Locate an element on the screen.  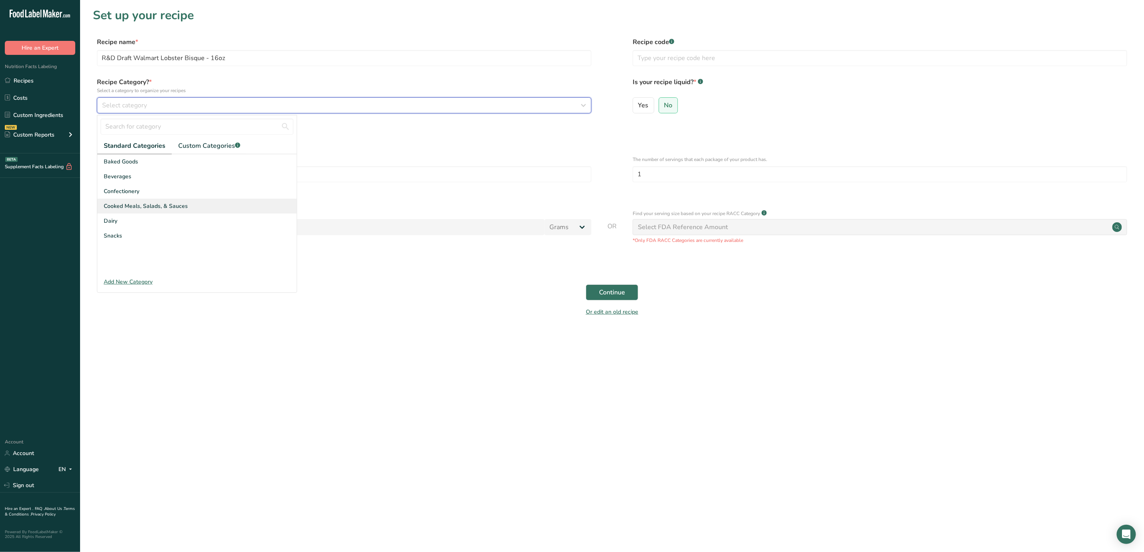
span: Standard Categories is located at coordinates (134, 146).